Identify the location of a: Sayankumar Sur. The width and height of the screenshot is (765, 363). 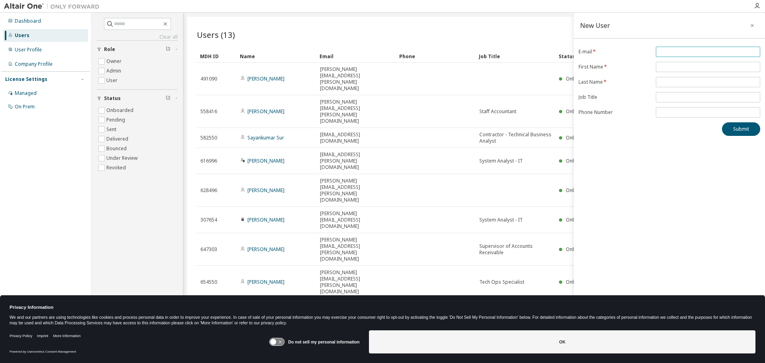
(266, 137).